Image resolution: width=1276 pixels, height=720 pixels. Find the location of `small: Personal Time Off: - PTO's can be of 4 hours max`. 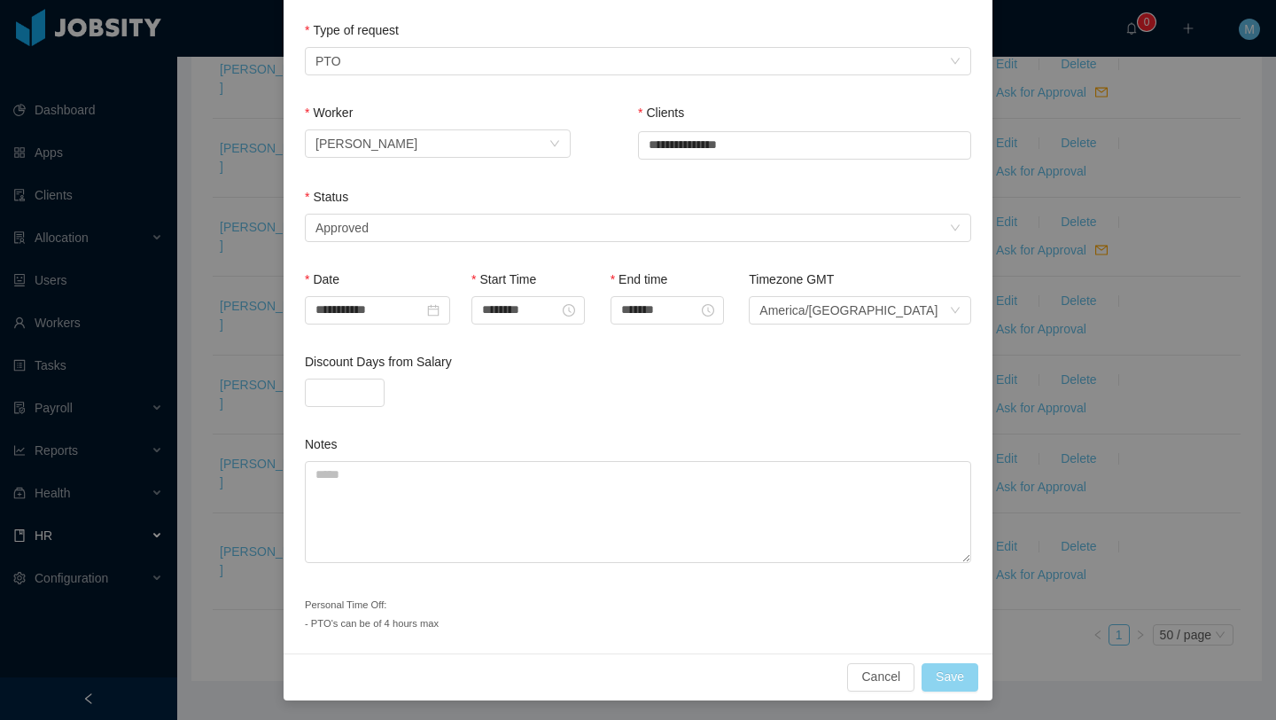

small: Personal Time Off: - PTO's can be of 4 hours max is located at coordinates (371, 613).